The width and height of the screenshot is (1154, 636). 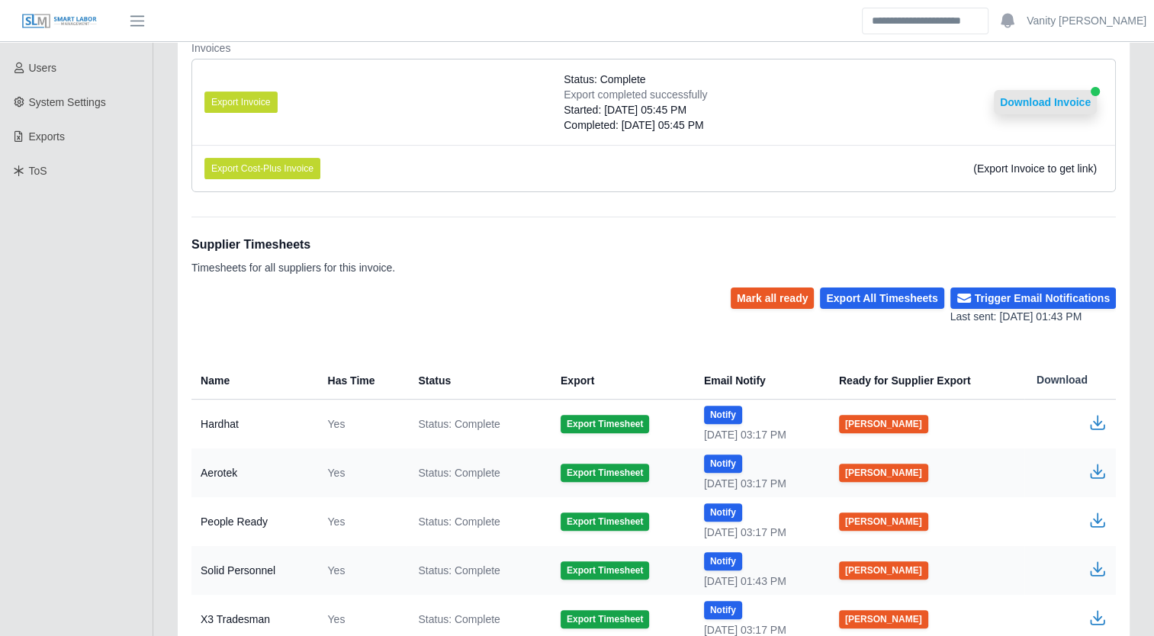 What do you see at coordinates (759, 381) in the screenshot?
I see `th: Email Notify` at bounding box center [759, 381].